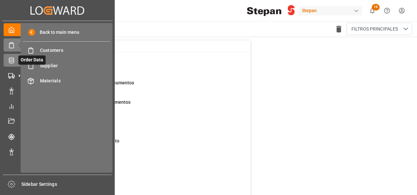 The image size is (417, 195). What do you see at coordinates (138, 144) in the screenshot?
I see `a: 16Pendiente de Pago de PedimentoFinal Delivery` at bounding box center [138, 144].